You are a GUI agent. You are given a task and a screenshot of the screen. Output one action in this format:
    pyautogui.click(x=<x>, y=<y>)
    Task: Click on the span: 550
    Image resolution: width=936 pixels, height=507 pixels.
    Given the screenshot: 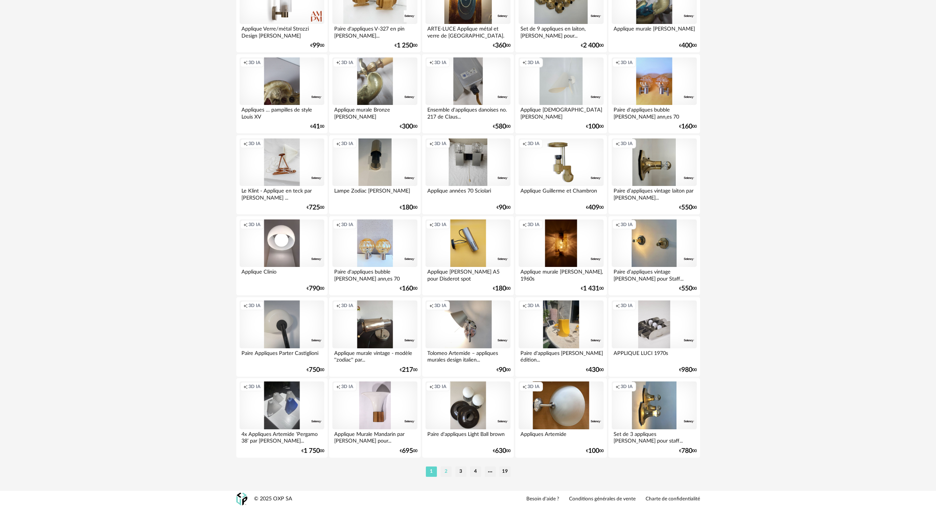 What is the action you would take?
    pyautogui.click(x=687, y=289)
    